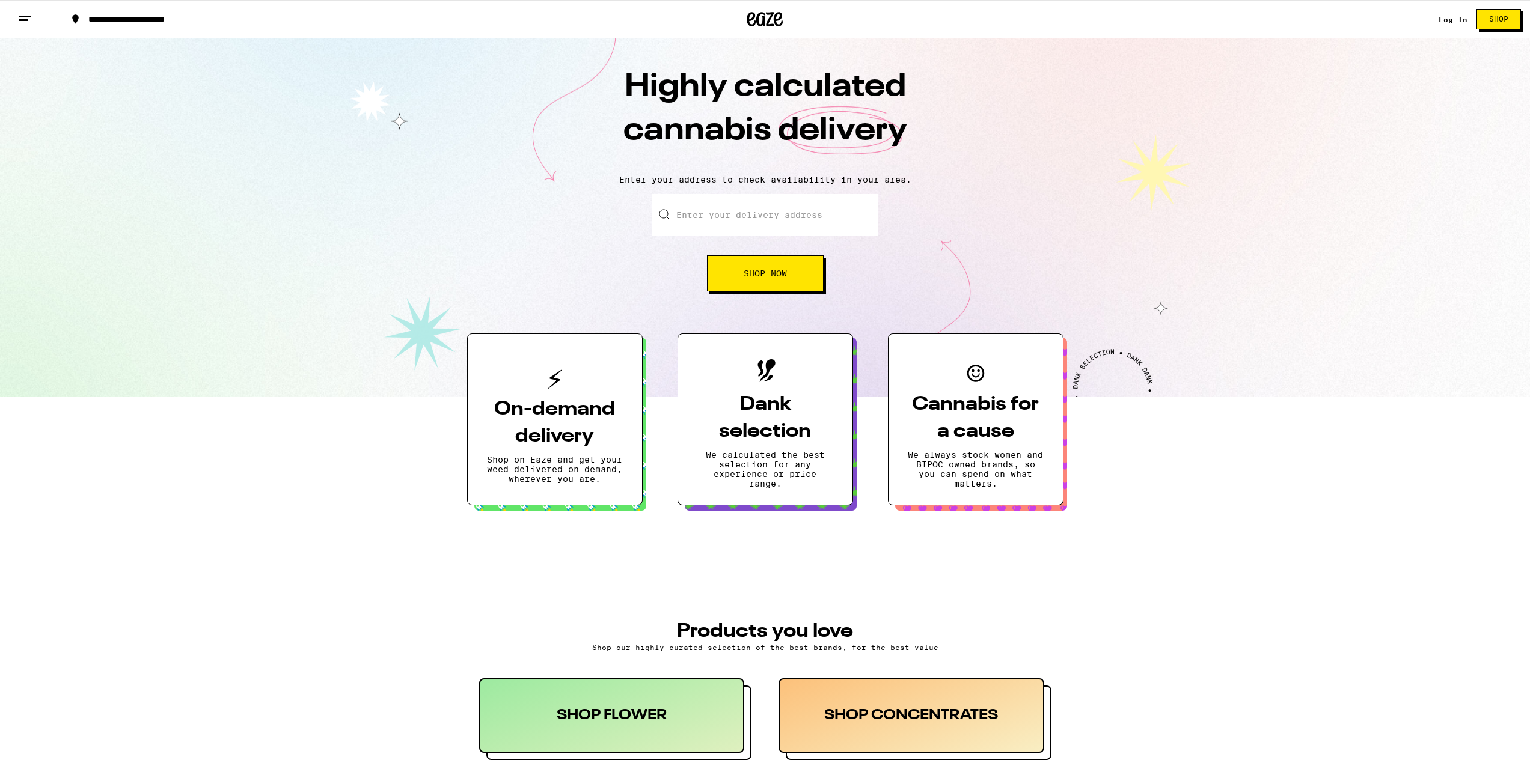 This screenshot has height=784, width=1530. I want to click on div: SHOP CONCENTRATES, so click(911, 715).